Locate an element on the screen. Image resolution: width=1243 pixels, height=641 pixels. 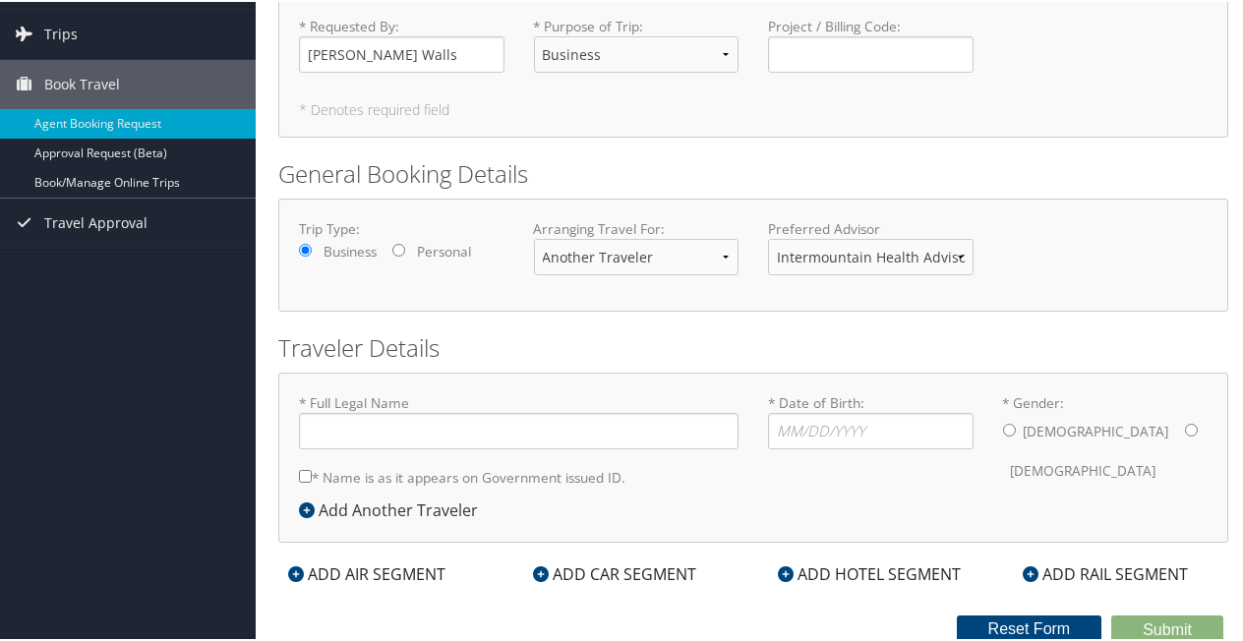
label: * Purpose of Trip : is located at coordinates (637, 50).